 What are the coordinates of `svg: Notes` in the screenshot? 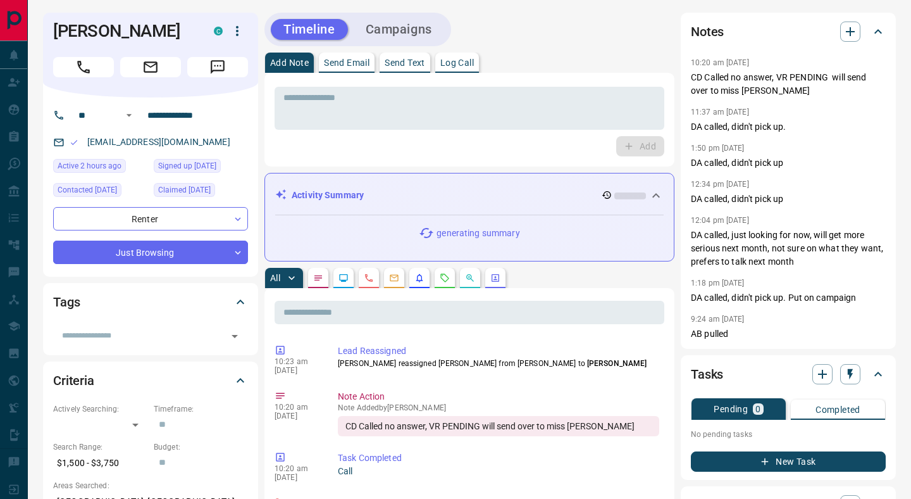 It's located at (318, 278).